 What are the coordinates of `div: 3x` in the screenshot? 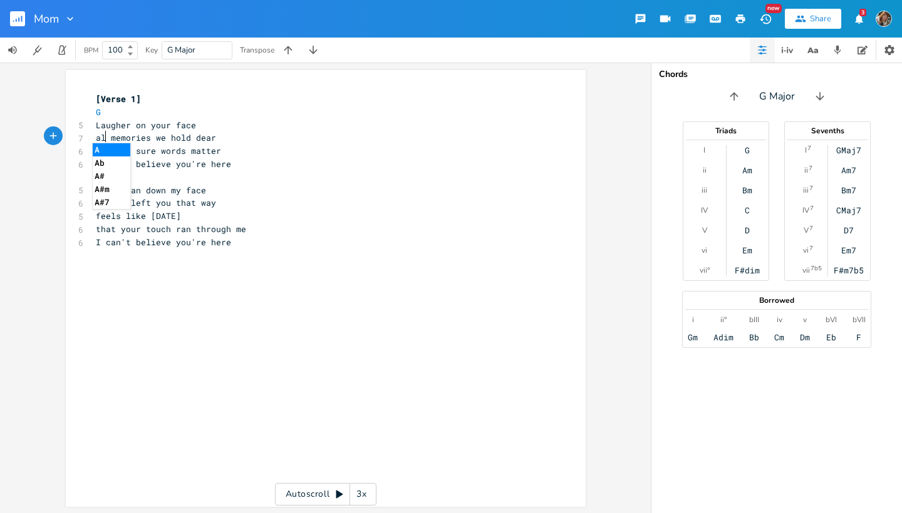 It's located at (361, 495).